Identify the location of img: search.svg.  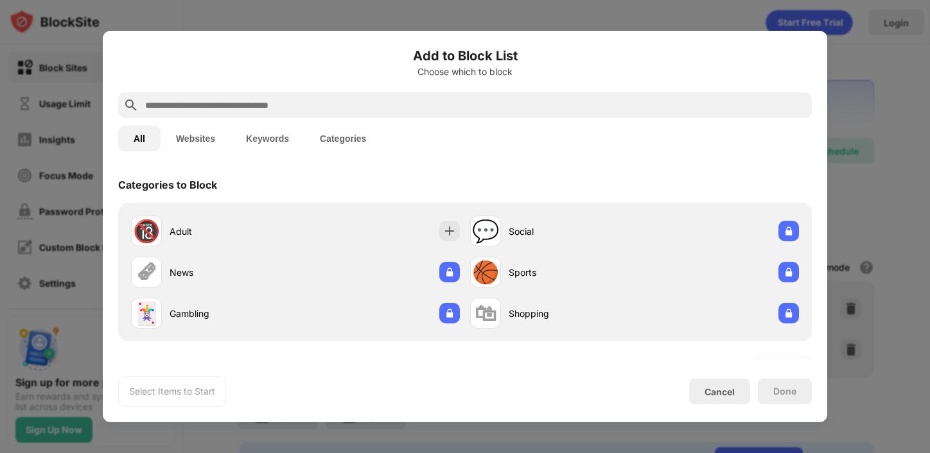
(131, 105).